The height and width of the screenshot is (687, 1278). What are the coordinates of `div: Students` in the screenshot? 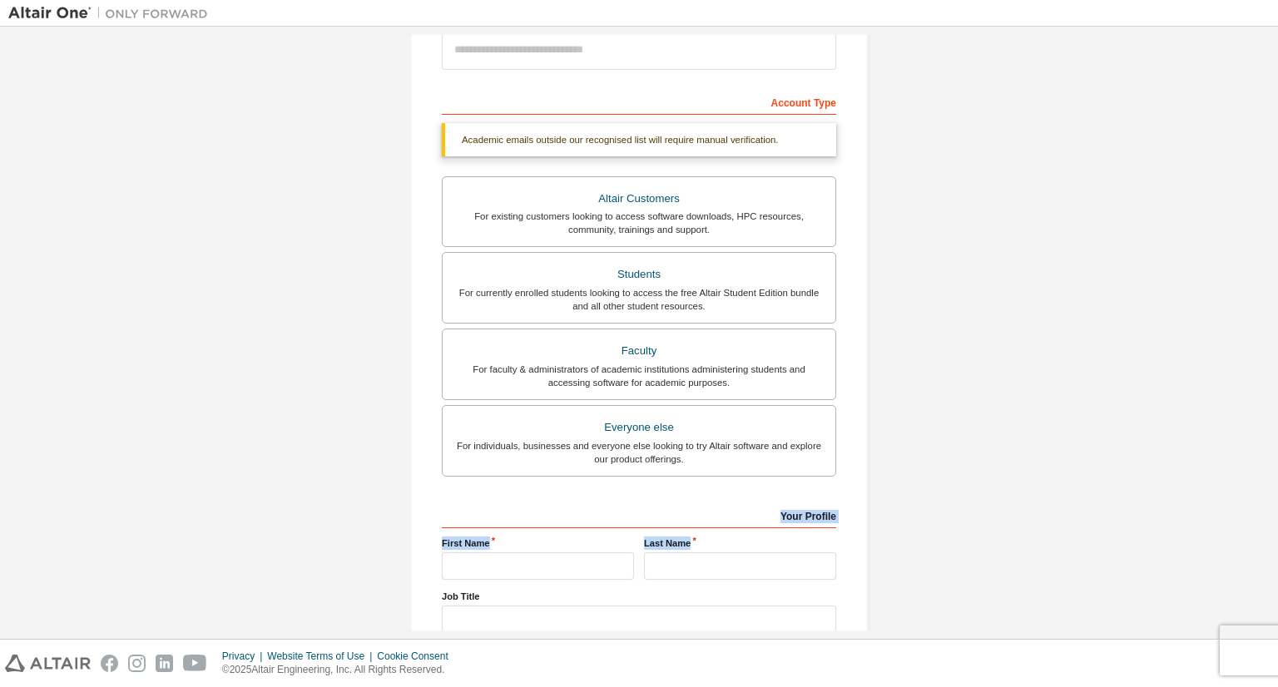 It's located at (639, 274).